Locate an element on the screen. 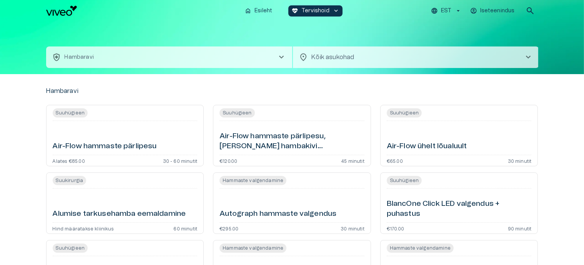 The width and height of the screenshot is (584, 265). h6: Alumise tarkusehamba eemaldamine is located at coordinates (119, 214).